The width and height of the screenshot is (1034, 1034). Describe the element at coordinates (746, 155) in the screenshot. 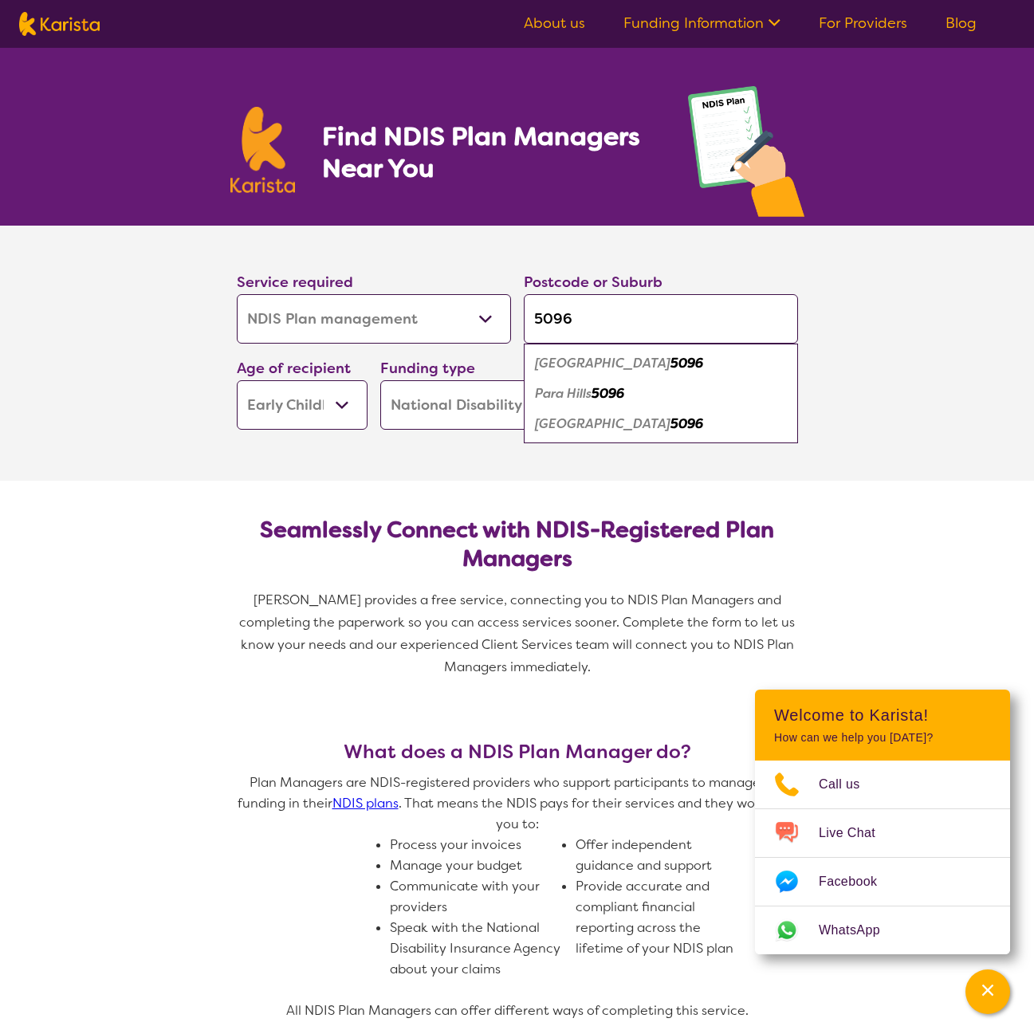

I see `img: plan-management` at that location.